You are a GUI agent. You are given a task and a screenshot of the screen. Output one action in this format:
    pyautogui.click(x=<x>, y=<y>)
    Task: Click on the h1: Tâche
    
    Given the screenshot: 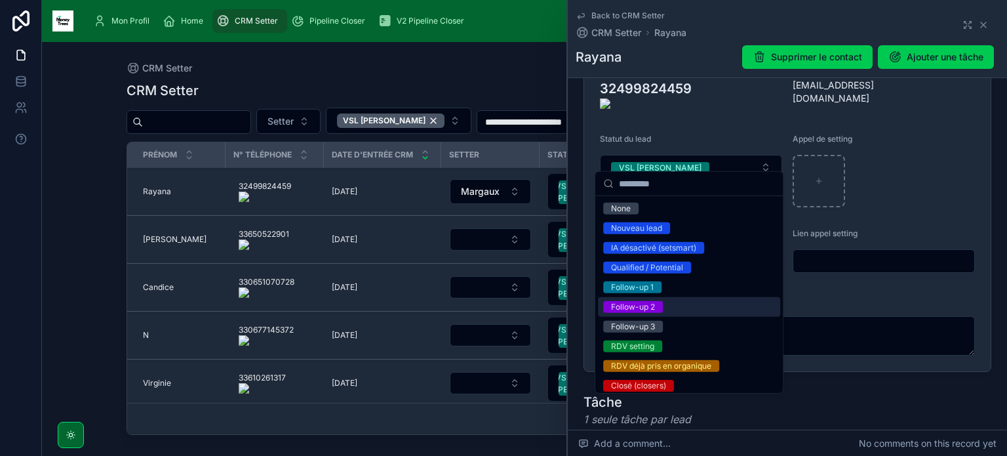 What is the action you would take?
    pyautogui.click(x=638, y=402)
    